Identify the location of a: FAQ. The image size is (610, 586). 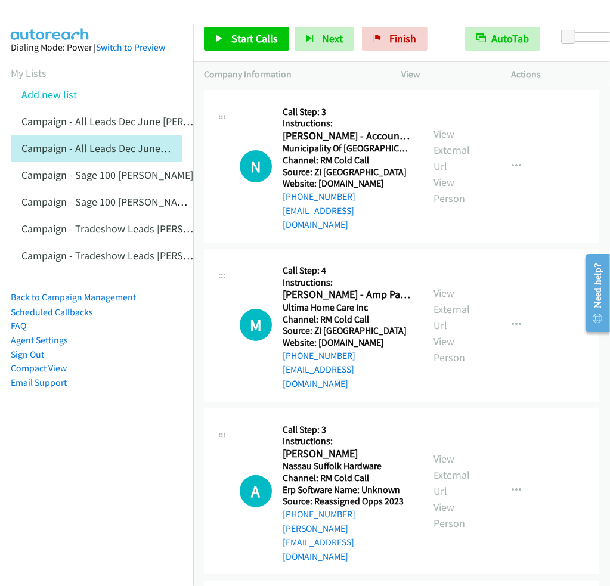
(18, 326).